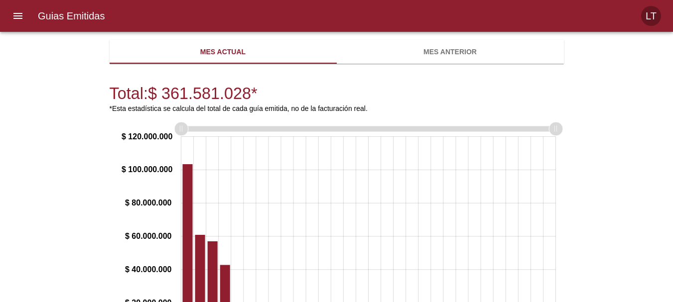 The image size is (673, 302). I want to click on button: menu, so click(18, 16).